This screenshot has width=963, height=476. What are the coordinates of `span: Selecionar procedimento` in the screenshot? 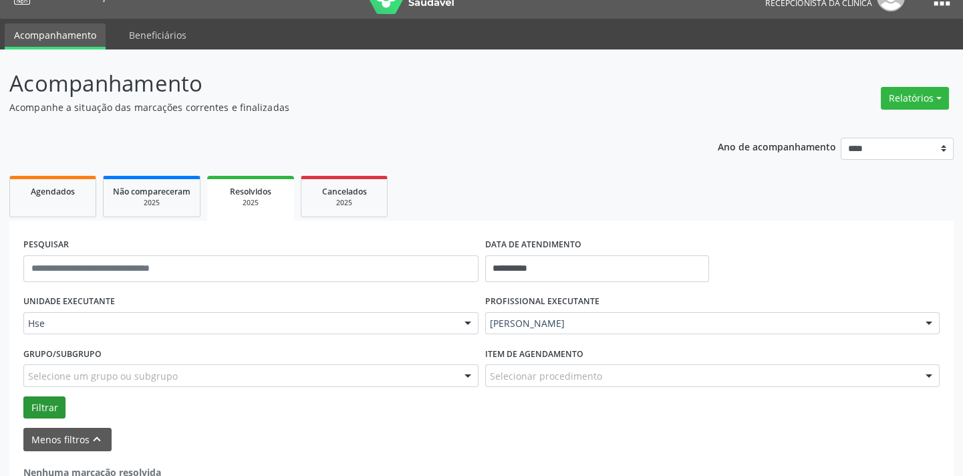 It's located at (546, 376).